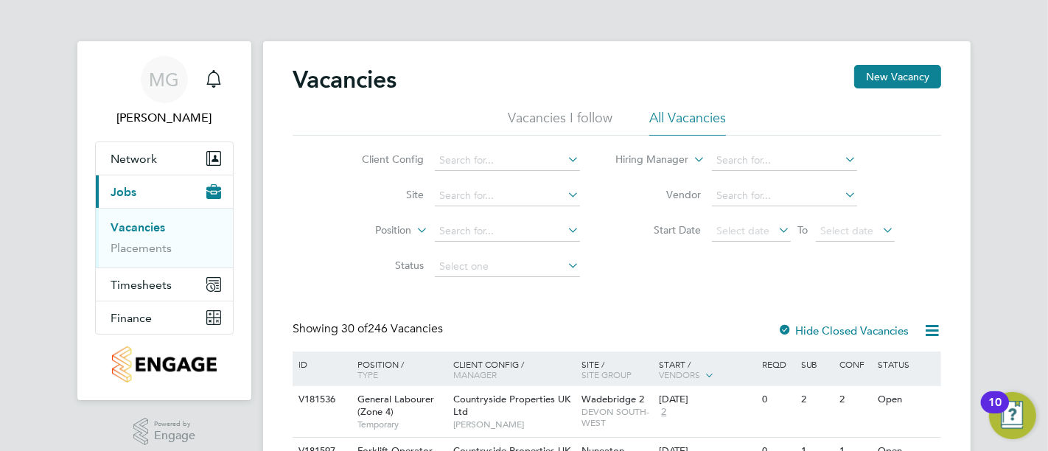 The width and height of the screenshot is (1048, 451). I want to click on span: Temporary, so click(402, 425).